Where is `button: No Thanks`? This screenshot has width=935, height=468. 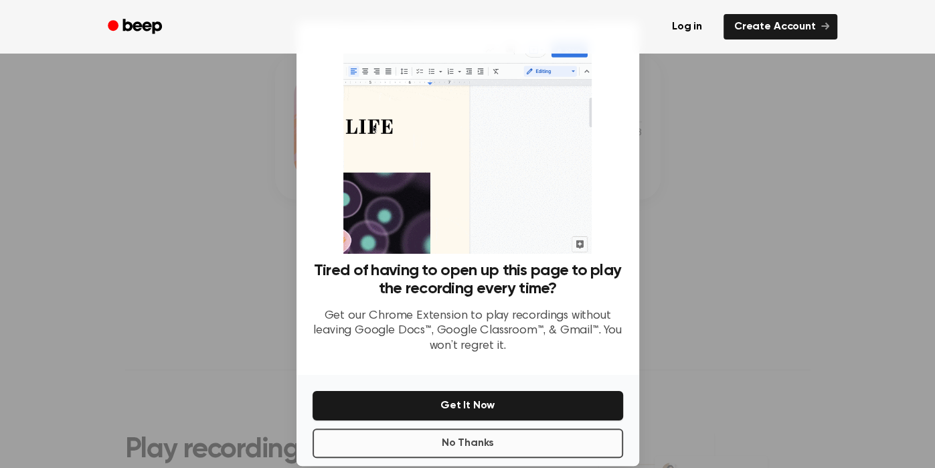
button: No Thanks is located at coordinates (468, 443).